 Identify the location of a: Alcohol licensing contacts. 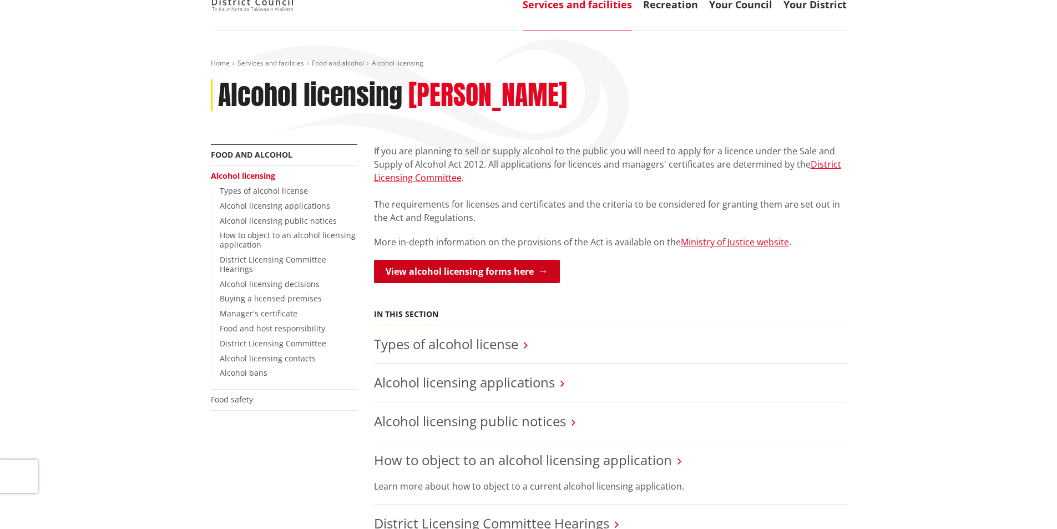
(267, 358).